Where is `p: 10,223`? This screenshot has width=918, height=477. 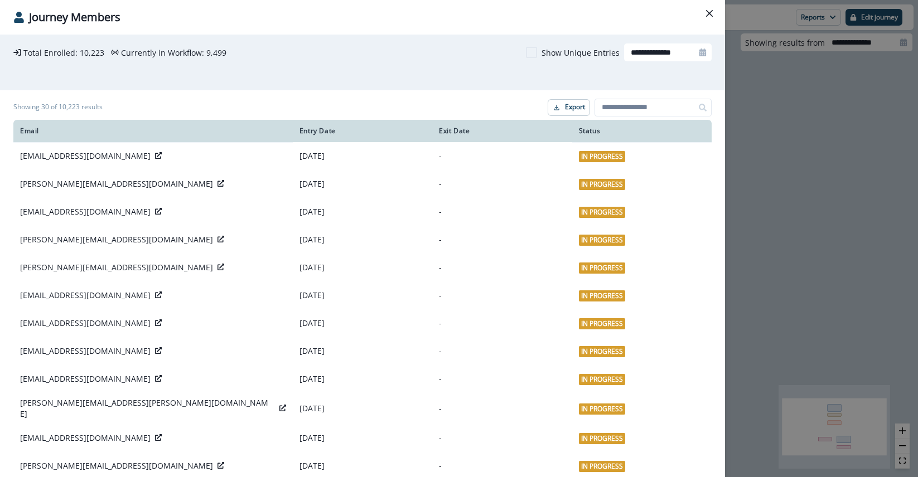
p: 10,223 is located at coordinates (92, 52).